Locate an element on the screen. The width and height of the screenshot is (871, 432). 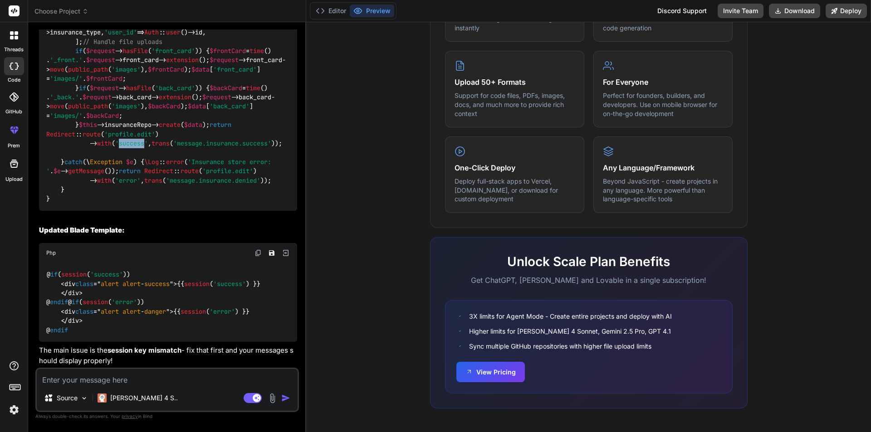
span: danger is located at coordinates (155, 312).